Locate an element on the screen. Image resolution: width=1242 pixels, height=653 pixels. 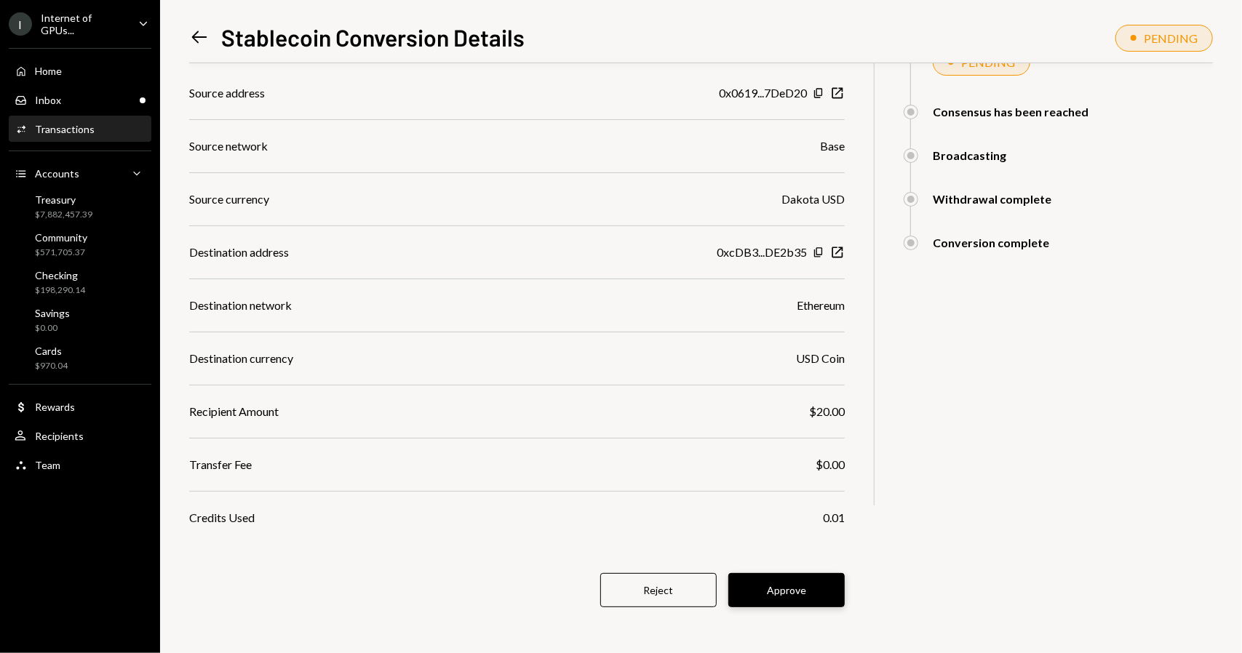
a: Cards$970.04 is located at coordinates (80, 358).